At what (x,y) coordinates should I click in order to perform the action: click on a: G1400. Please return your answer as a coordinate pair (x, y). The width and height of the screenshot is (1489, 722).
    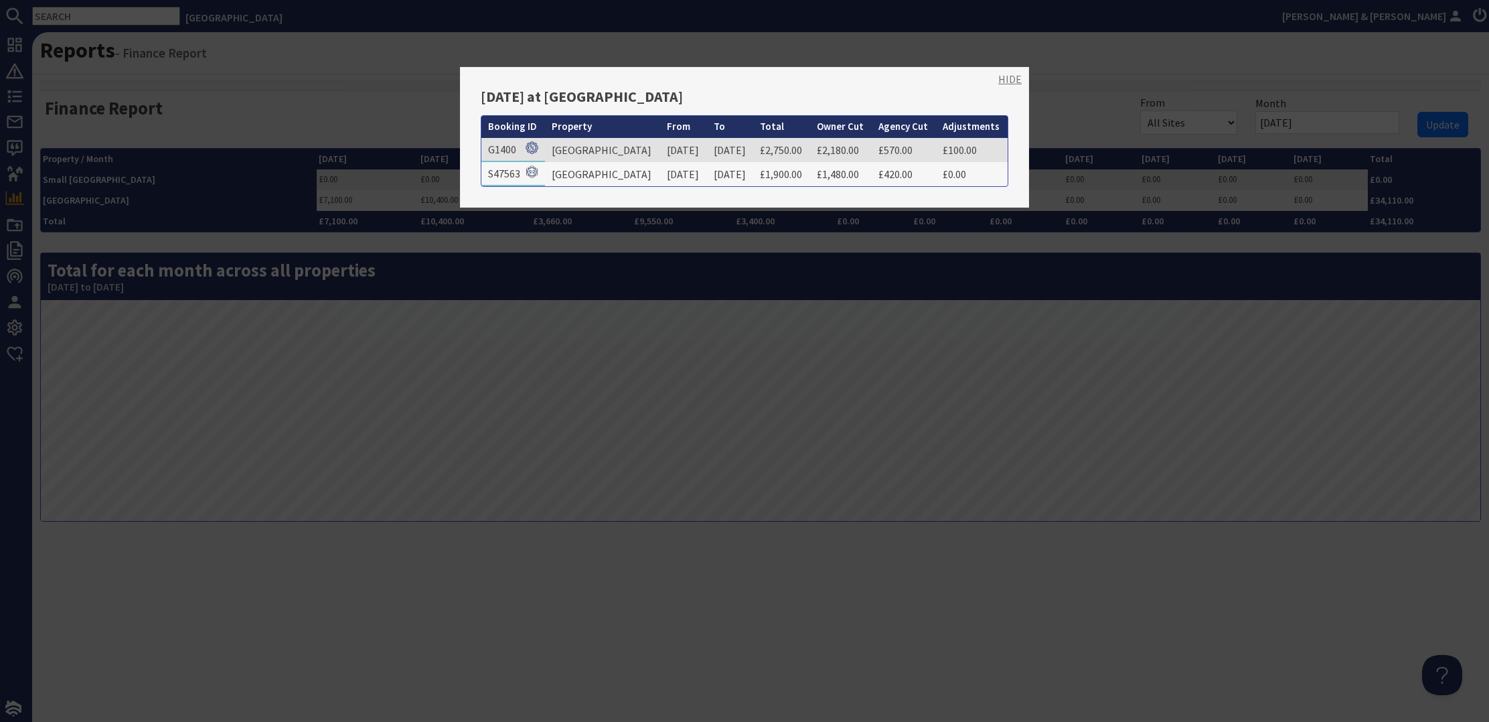
    Looking at the image, I should click on (502, 149).